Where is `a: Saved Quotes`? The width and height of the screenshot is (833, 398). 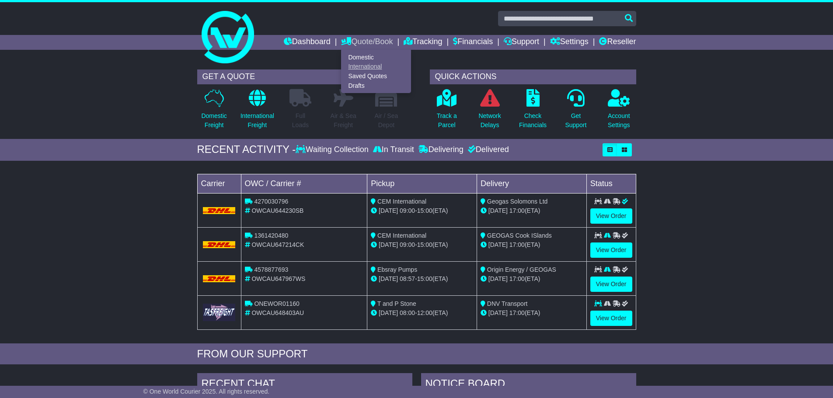 a: Saved Quotes is located at coordinates (376, 76).